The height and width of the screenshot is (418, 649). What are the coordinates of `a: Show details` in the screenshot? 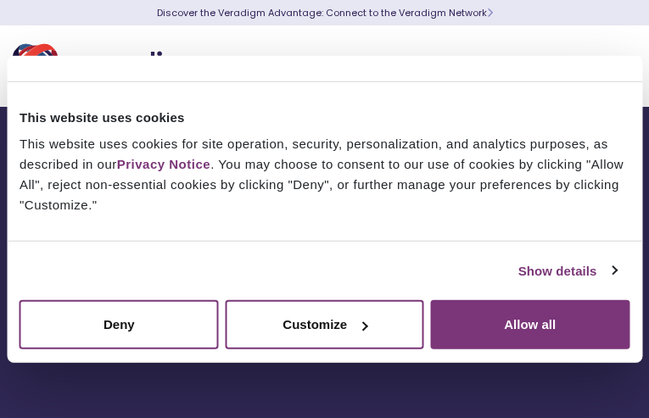 It's located at (567, 270).